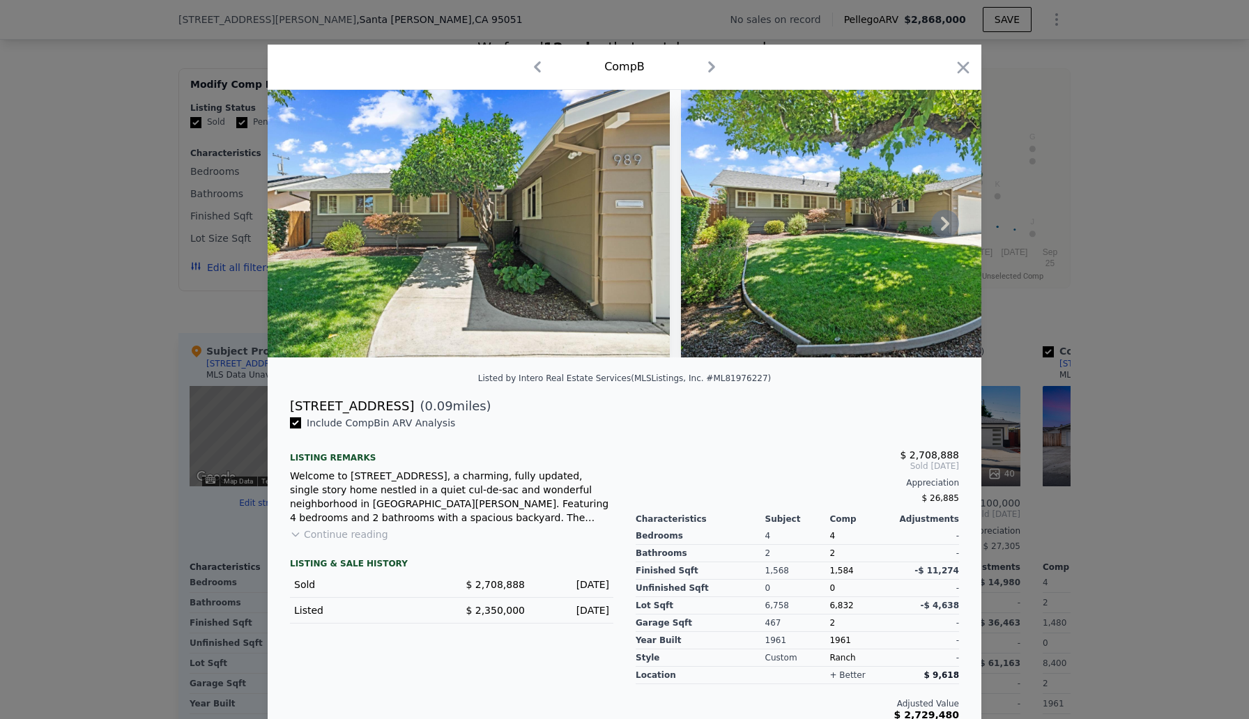 The width and height of the screenshot is (1249, 719). Describe the element at coordinates (841, 606) in the screenshot. I see `span: 6,832` at that location.